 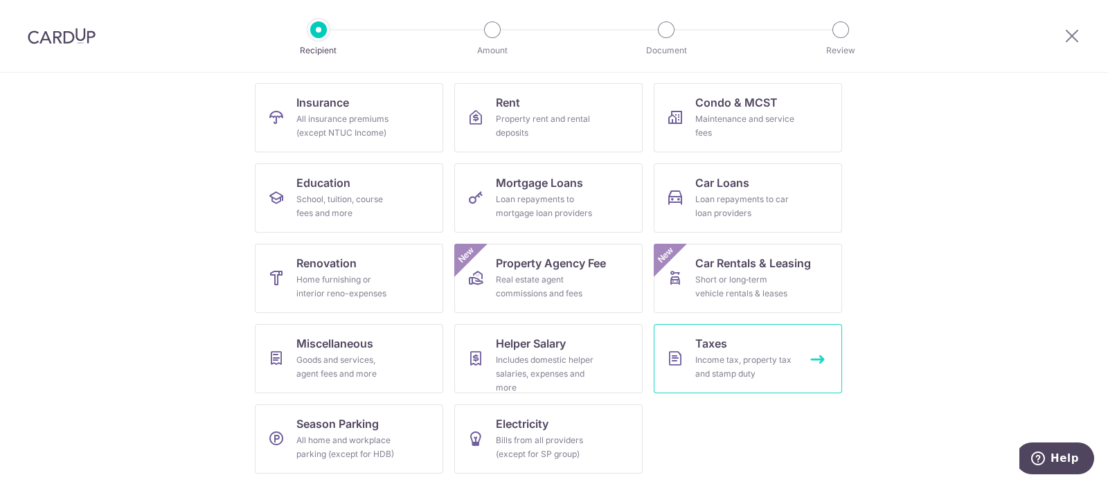 I want to click on a: Car Rentals & LeasingShort or long‑term vehicle rentals & leasesNew, so click(x=748, y=278).